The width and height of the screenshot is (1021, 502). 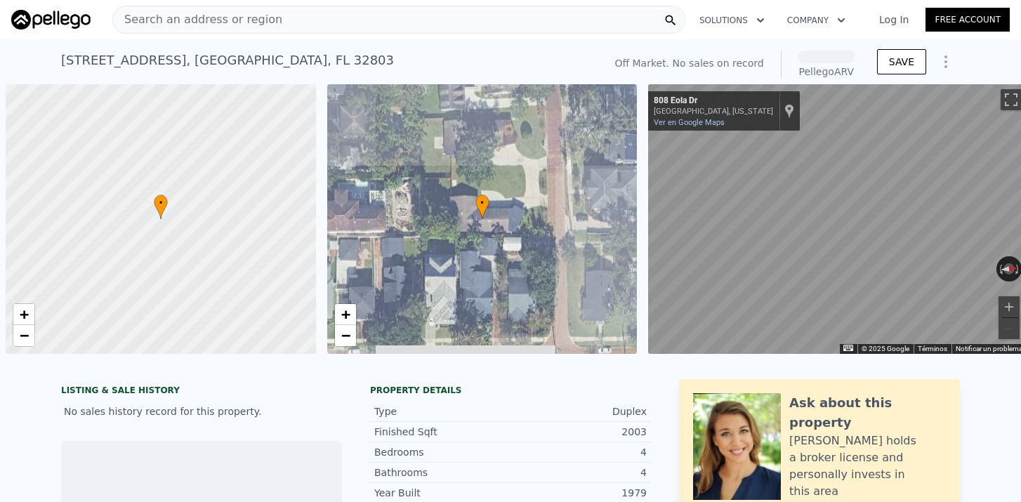 I want to click on div: Year Built, so click(x=442, y=493).